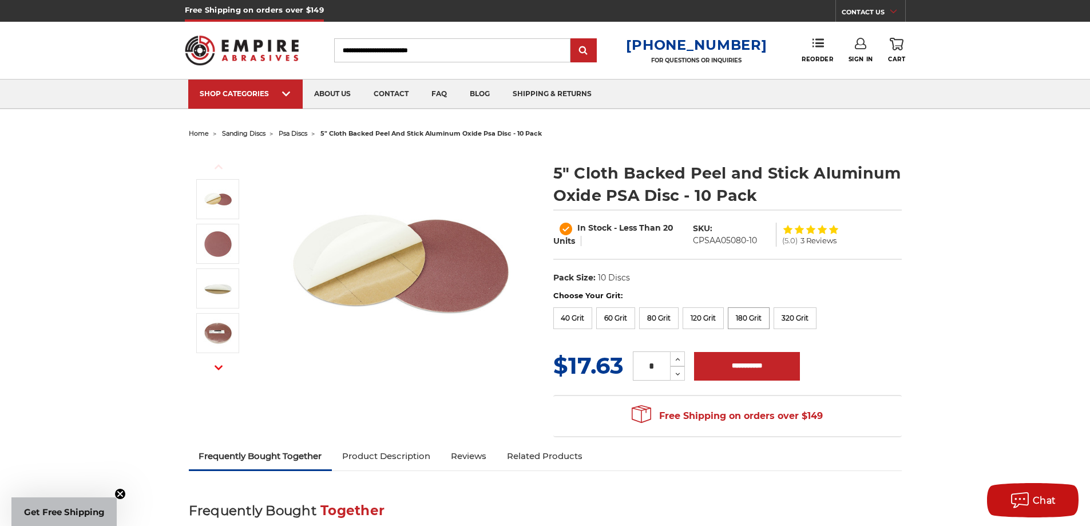 The width and height of the screenshot is (1090, 526). Describe the element at coordinates (727, 184) in the screenshot. I see `h1: 5" Cloth Backed Peel and Stick Aluminum Oxide PSA Disc - 10 Pack` at that location.